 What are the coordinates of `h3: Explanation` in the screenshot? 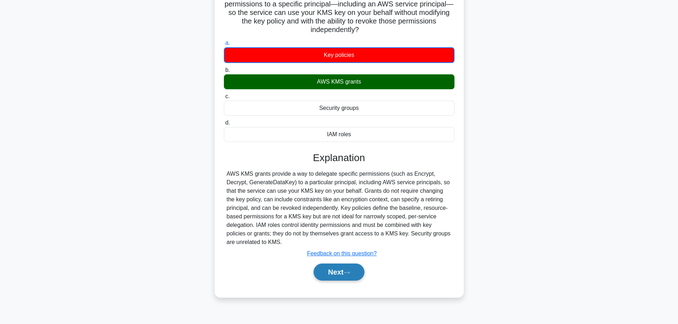 It's located at (339, 158).